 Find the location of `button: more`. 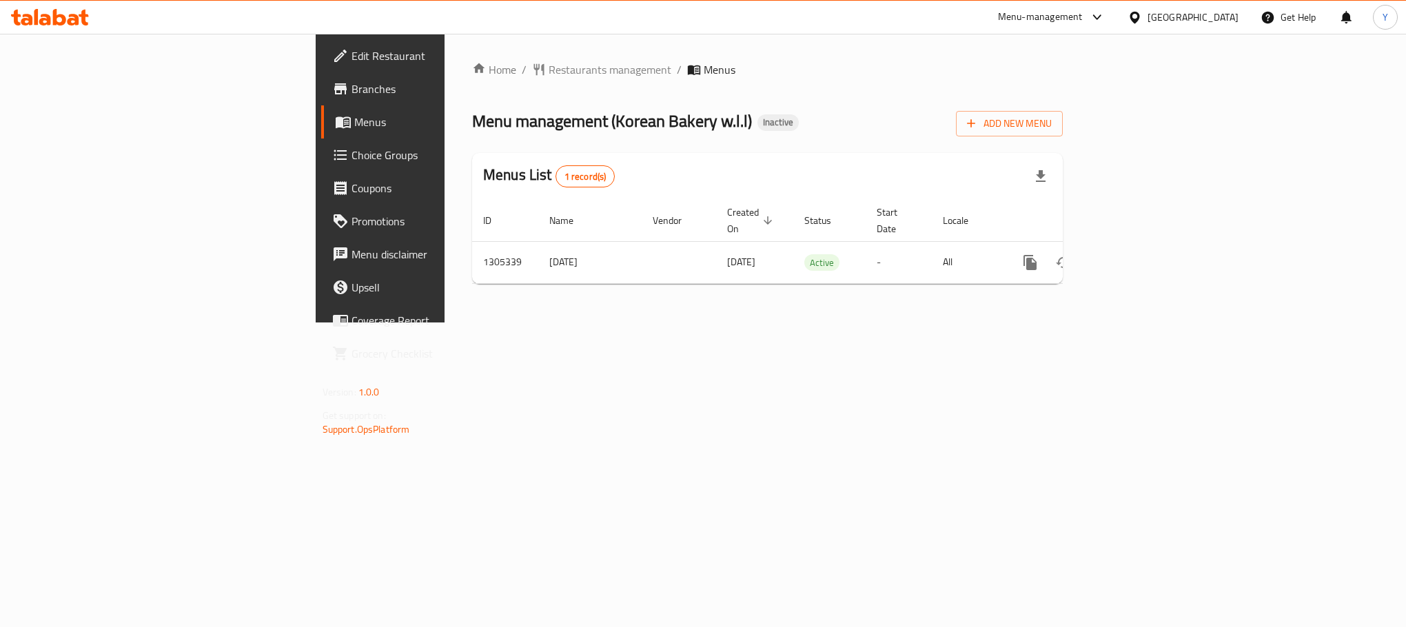

button: more is located at coordinates (1031, 263).